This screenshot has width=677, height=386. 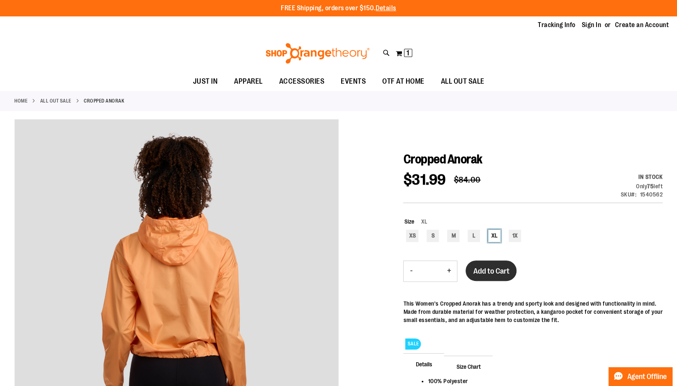 I want to click on a: Tracking Info, so click(x=557, y=25).